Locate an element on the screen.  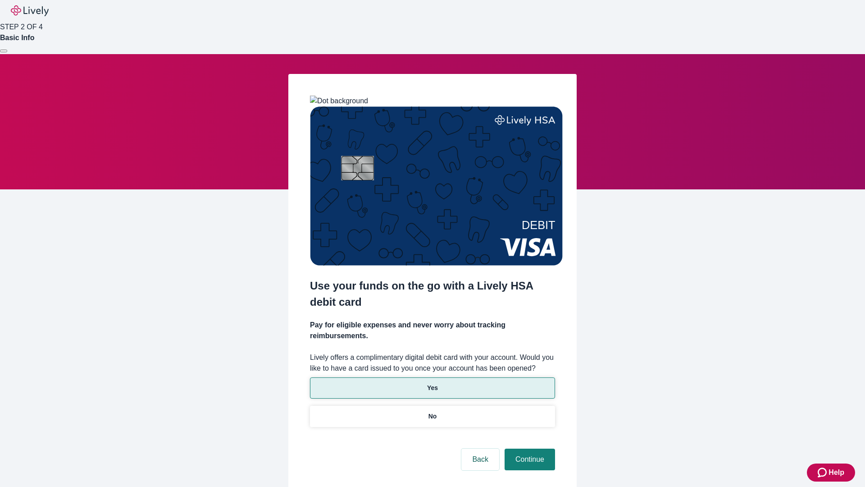
img: Dot background is located at coordinates (339, 101).